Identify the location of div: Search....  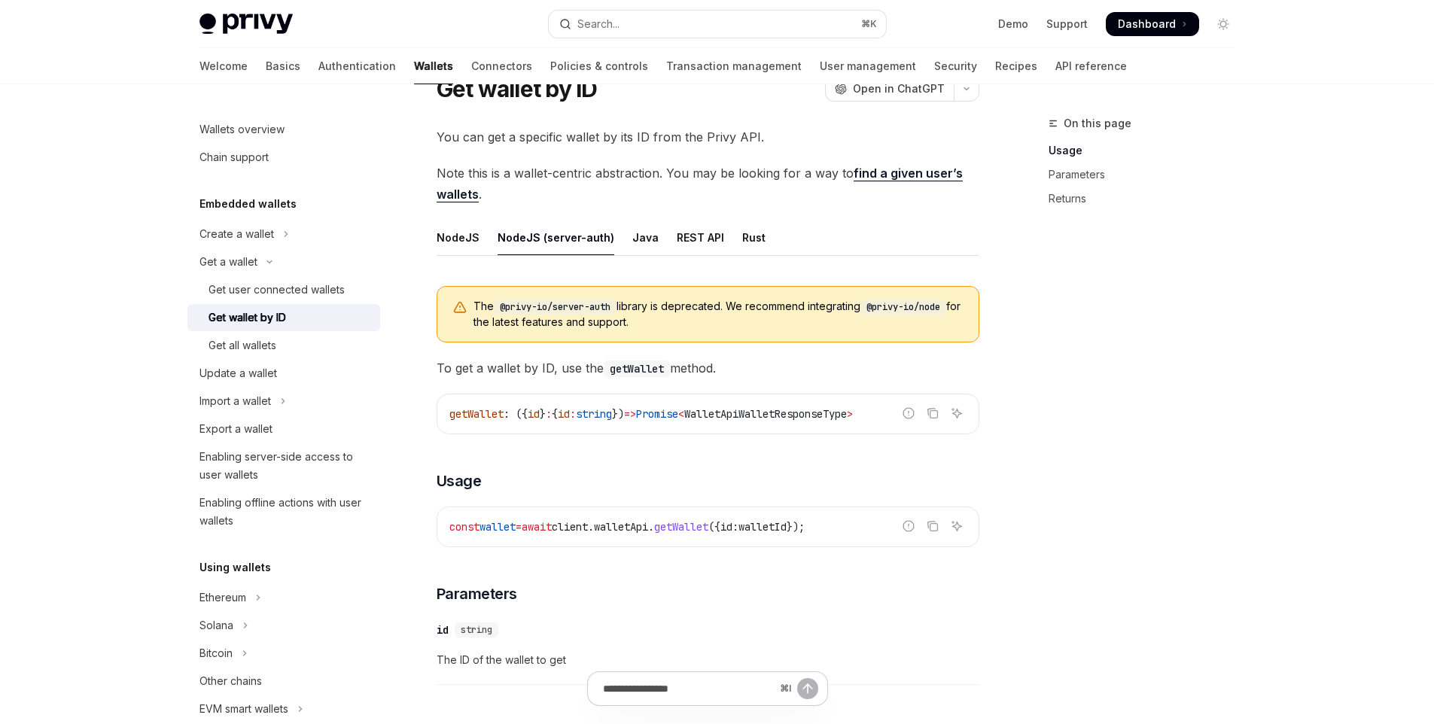
(599, 24).